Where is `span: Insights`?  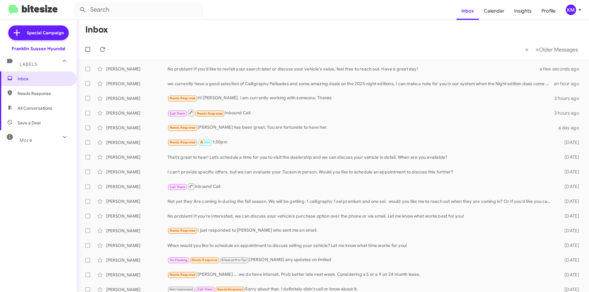 span: Insights is located at coordinates (522, 11).